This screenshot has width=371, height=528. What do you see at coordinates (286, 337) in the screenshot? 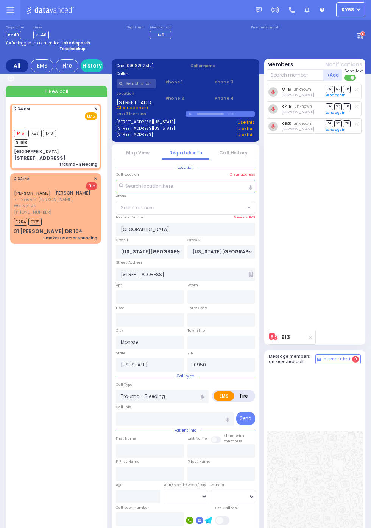
I see `a: 913` at bounding box center [286, 337].